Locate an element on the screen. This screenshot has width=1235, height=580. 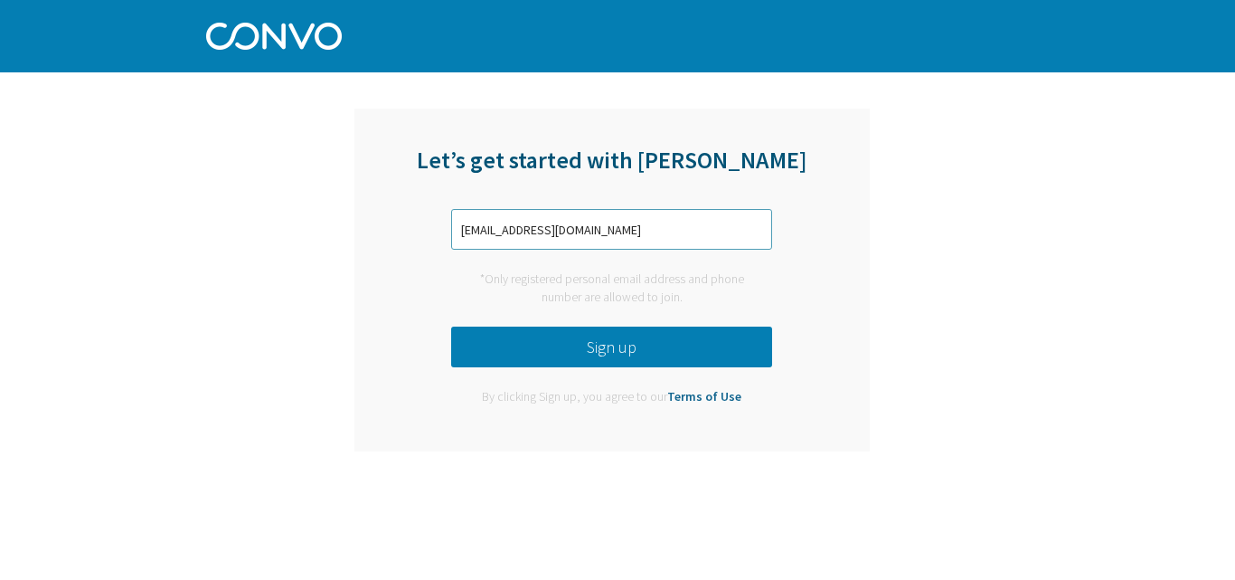
div: By clicking Sign up, you agree to our is located at coordinates (611, 397).